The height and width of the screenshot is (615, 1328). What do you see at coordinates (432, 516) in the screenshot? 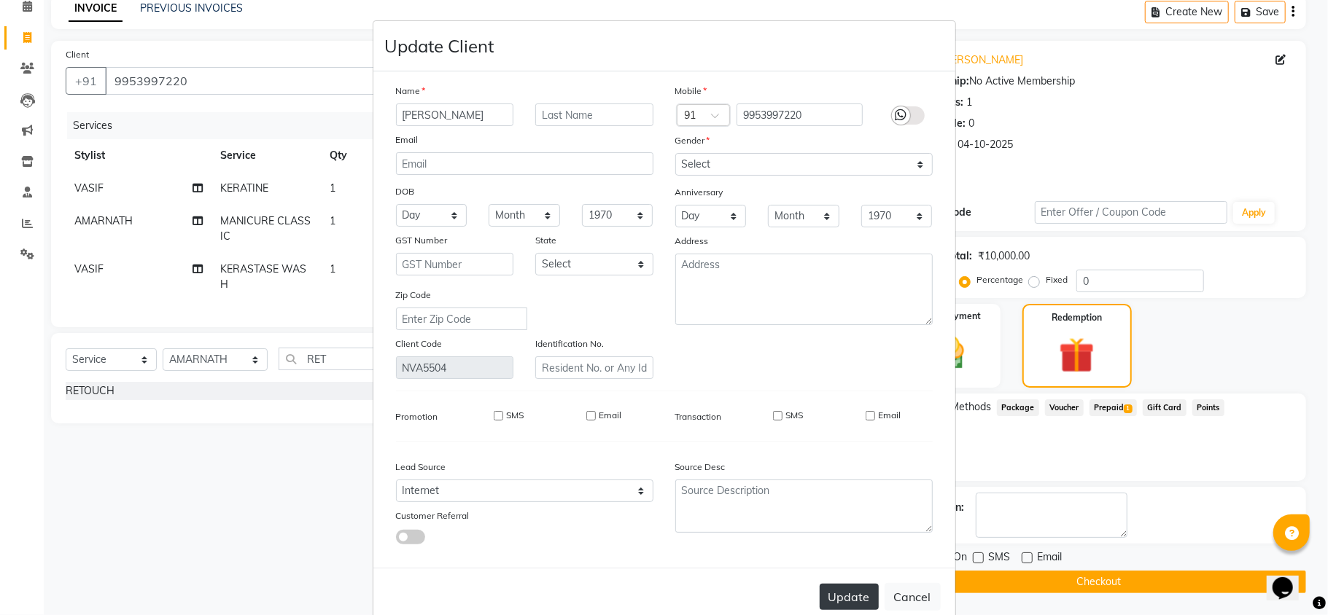
I see `label: Customer Referral` at bounding box center [432, 516].